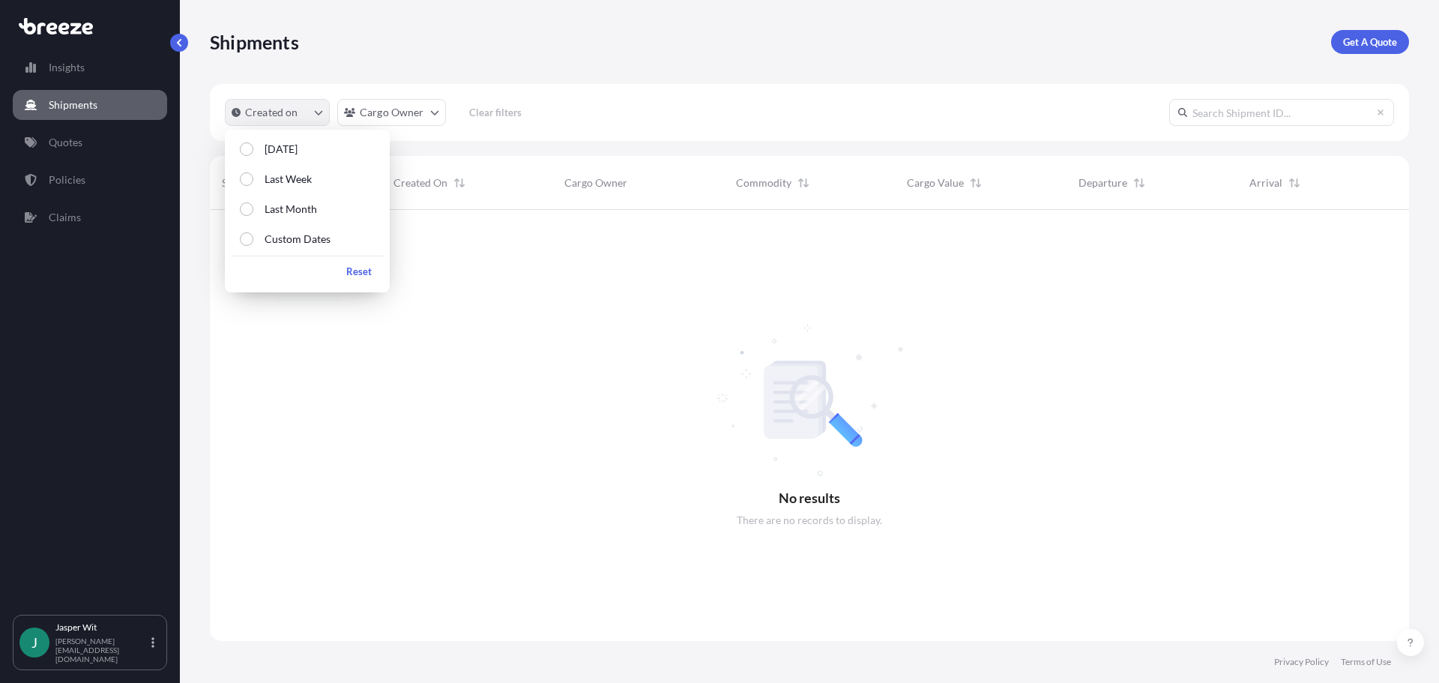 The height and width of the screenshot is (683, 1439). What do you see at coordinates (67, 180) in the screenshot?
I see `p: Policies` at bounding box center [67, 180].